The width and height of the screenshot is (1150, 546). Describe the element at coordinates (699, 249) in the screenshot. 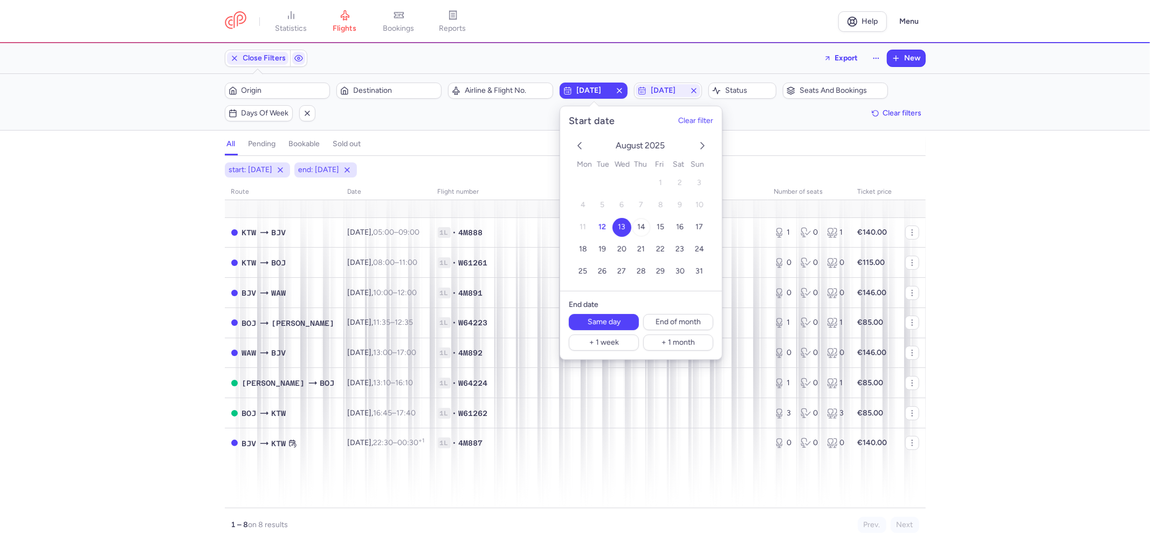

I see `button: 24` at that location.